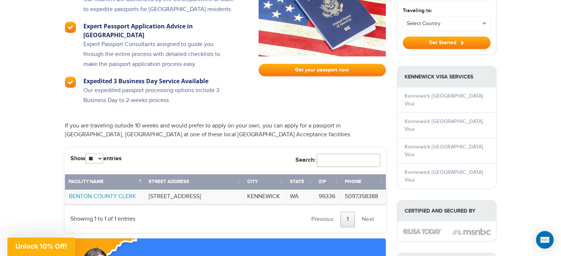 The height and width of the screenshot is (256, 561). I want to click on td: 99336, so click(328, 197).